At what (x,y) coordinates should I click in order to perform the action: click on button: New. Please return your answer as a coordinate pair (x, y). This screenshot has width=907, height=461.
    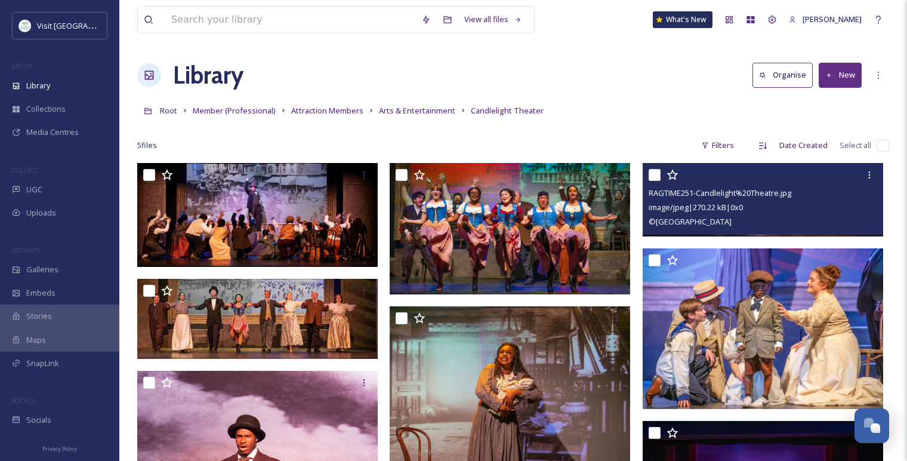
    Looking at the image, I should click on (840, 75).